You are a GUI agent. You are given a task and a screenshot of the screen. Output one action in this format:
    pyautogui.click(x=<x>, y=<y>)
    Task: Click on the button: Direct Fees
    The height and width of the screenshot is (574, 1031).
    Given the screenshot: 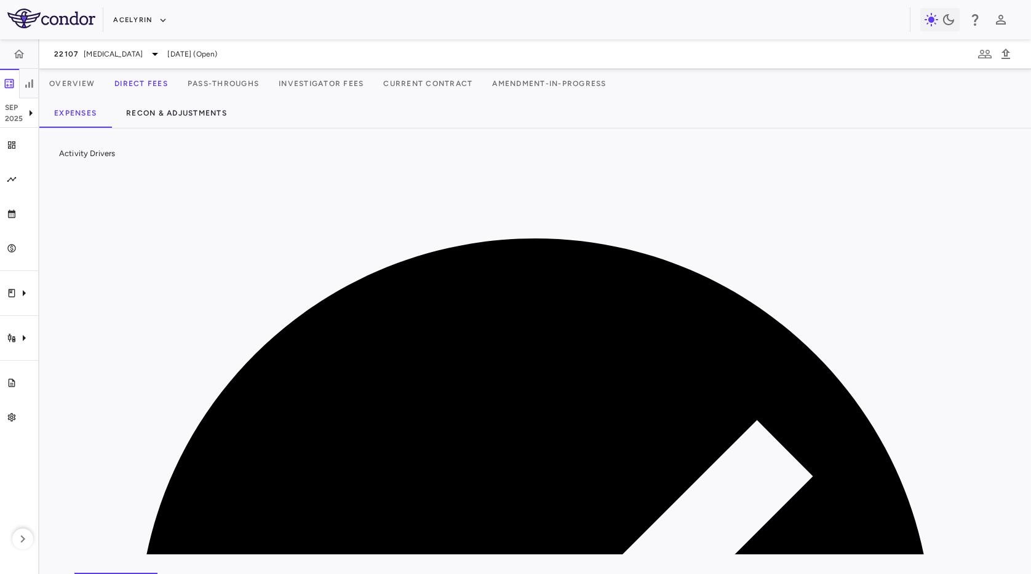 What is the action you would take?
    pyautogui.click(x=141, y=84)
    